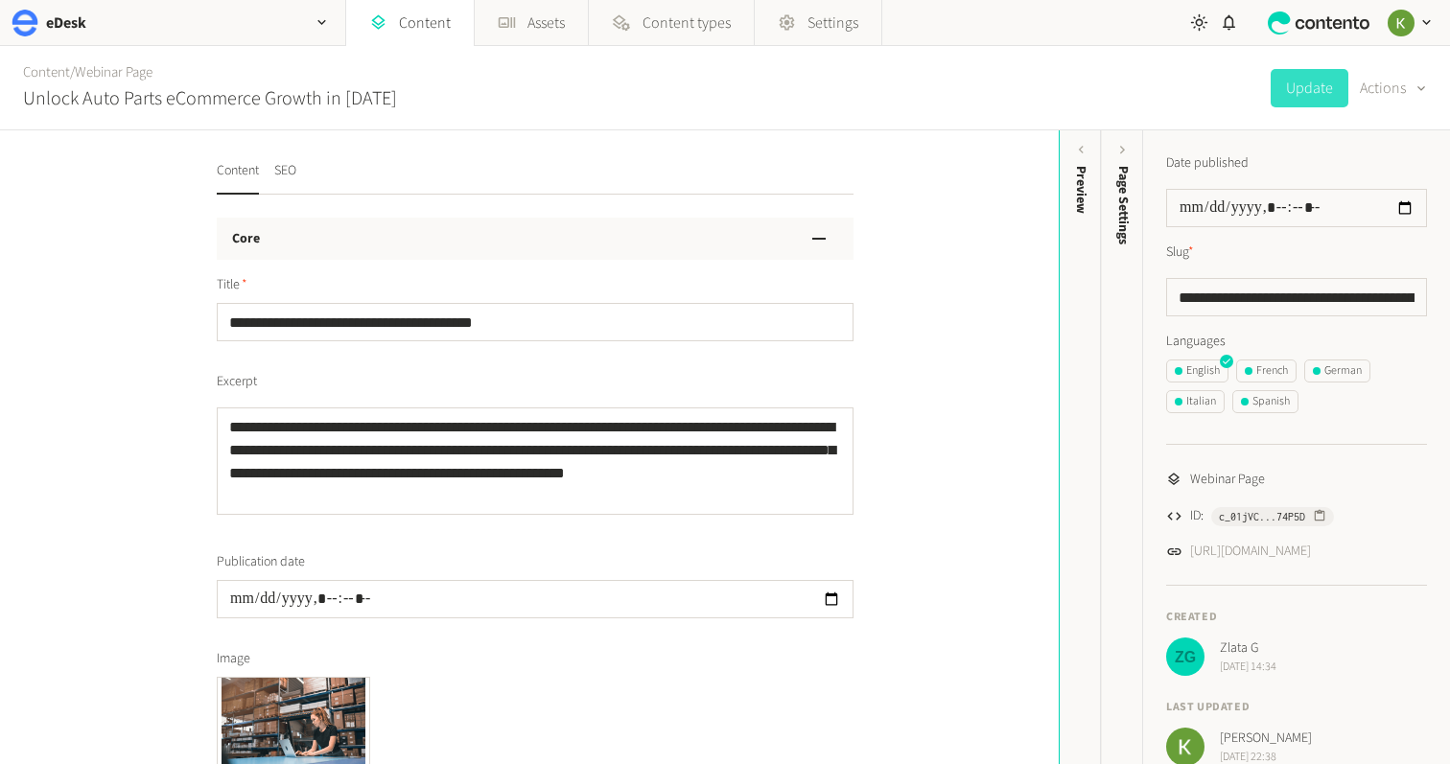  I want to click on button: c_01jVC...74P5D, so click(1272, 517).